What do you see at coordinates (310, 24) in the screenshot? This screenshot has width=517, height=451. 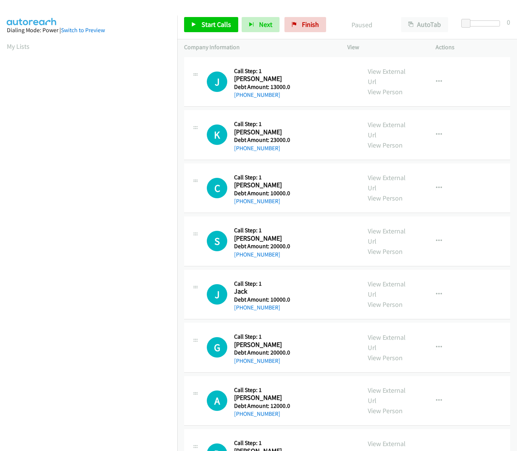 I see `span: Finish` at bounding box center [310, 24].